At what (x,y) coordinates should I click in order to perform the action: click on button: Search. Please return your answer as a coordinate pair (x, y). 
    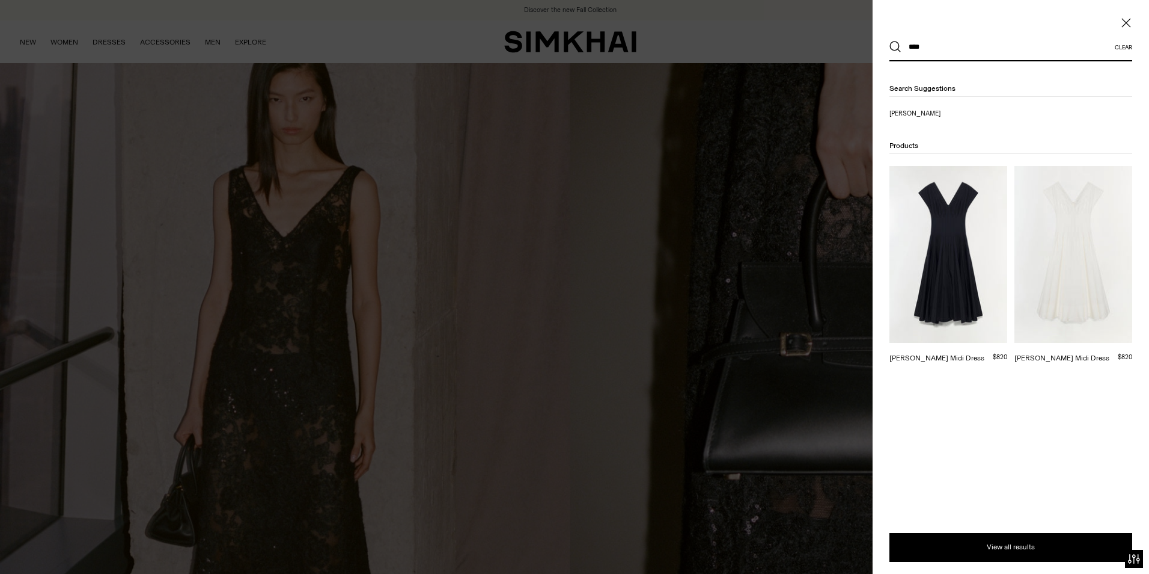
    Looking at the image, I should click on (896, 47).